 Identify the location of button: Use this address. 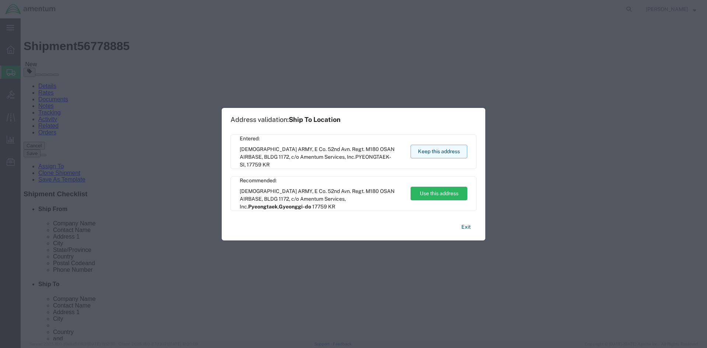
(439, 193).